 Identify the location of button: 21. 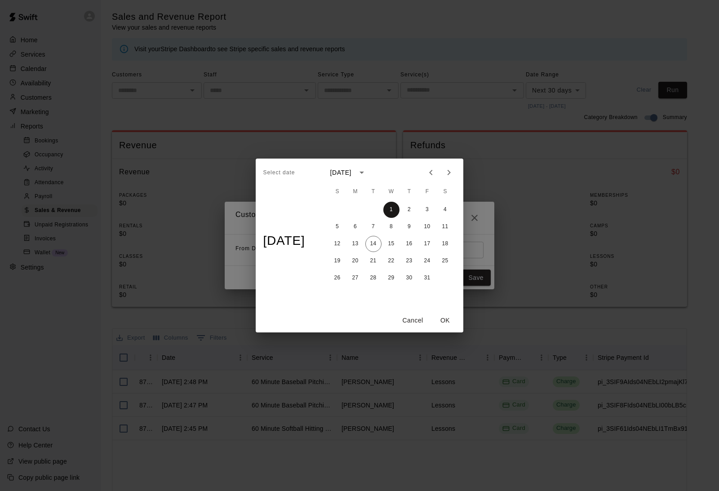
(373, 261).